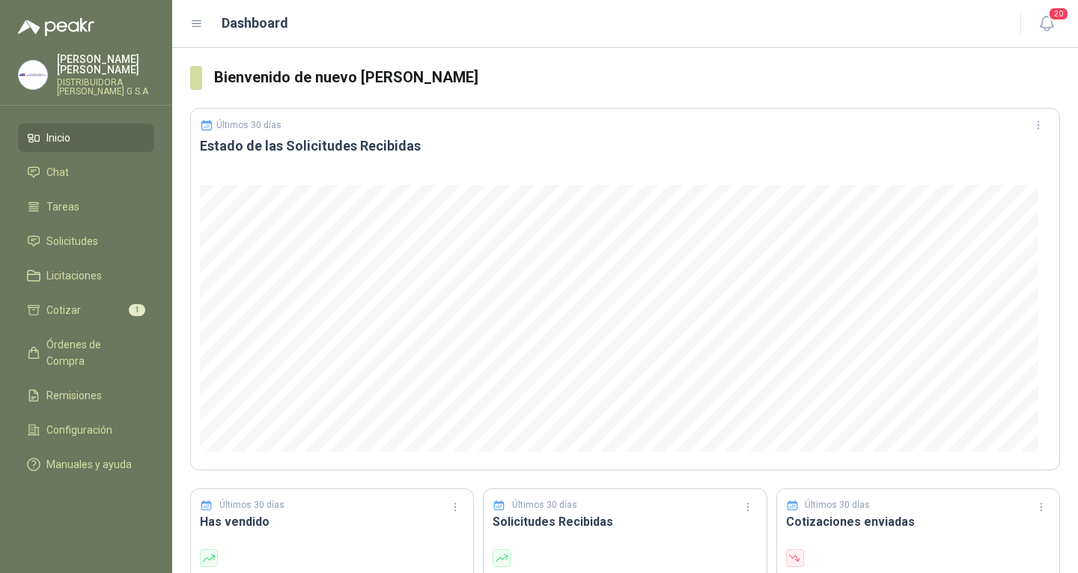  What do you see at coordinates (33, 75) in the screenshot?
I see `img: Company Logo` at bounding box center [33, 75].